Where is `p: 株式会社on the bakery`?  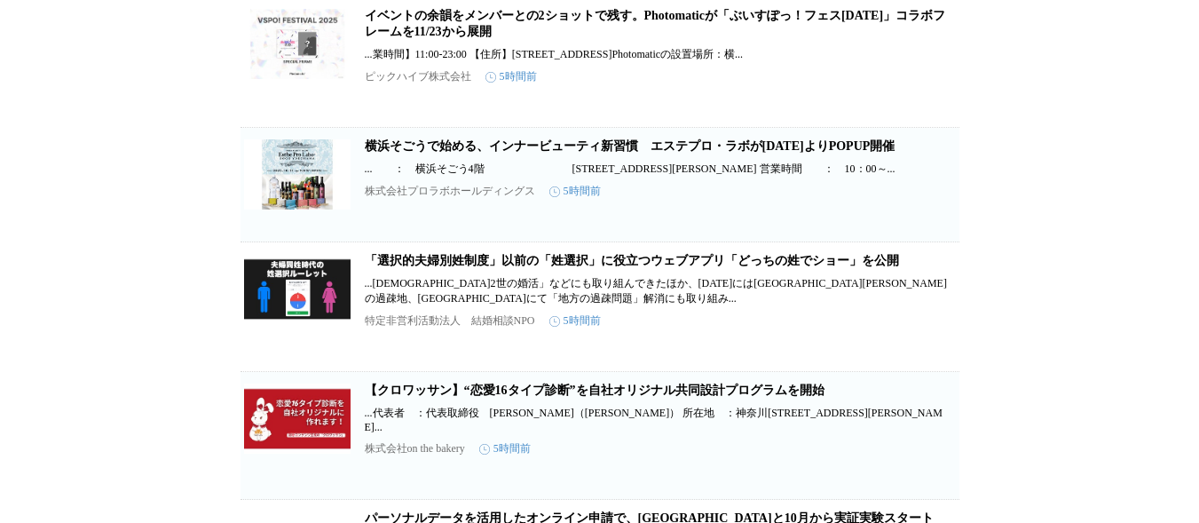 p: 株式会社on the bakery is located at coordinates (414, 448).